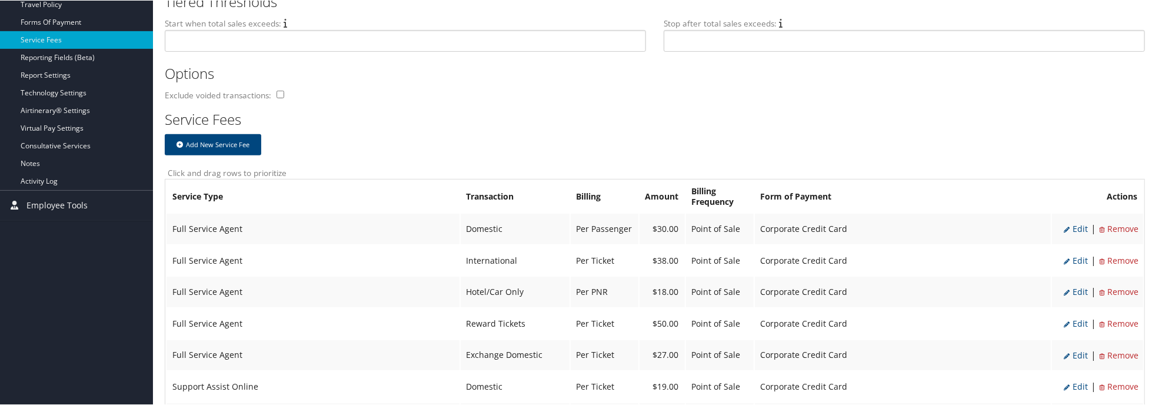 The height and width of the screenshot is (405, 1152). Describe the element at coordinates (662, 355) in the screenshot. I see `td: $27.00` at that location.